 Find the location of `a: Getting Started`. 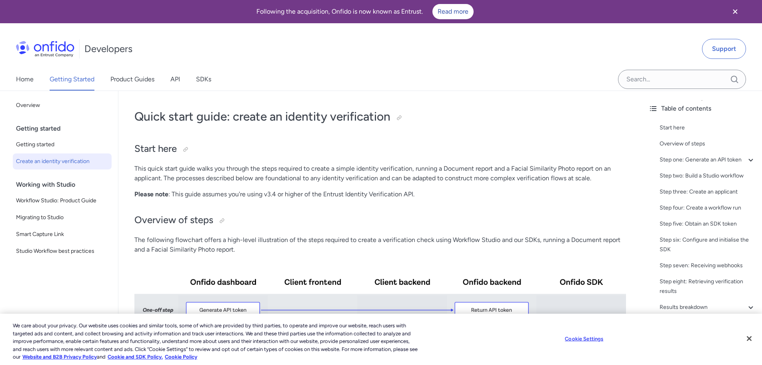

a: Getting Started is located at coordinates (72, 79).